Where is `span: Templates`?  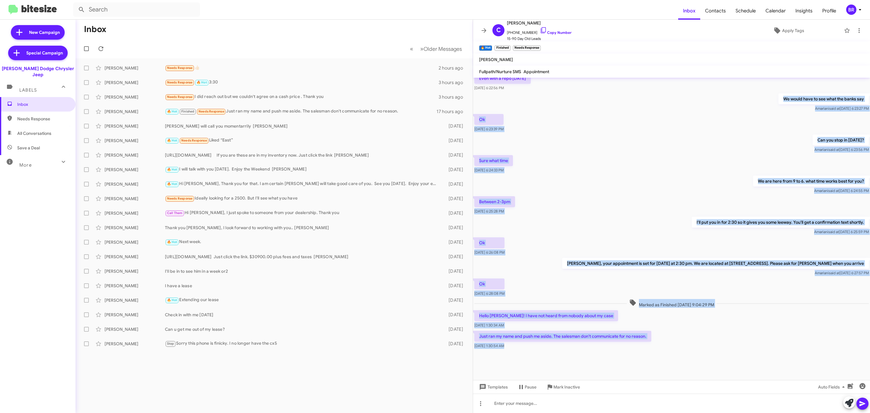
span: Templates is located at coordinates (493, 387).